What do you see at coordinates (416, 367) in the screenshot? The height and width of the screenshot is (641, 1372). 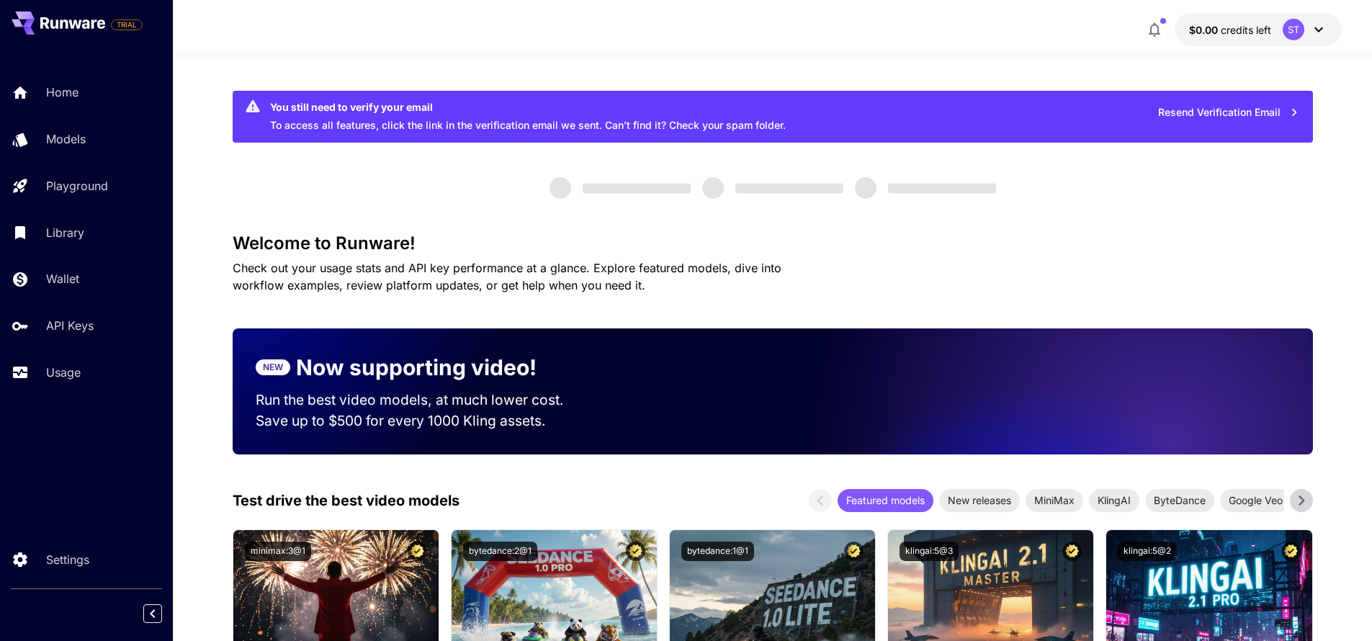 I see `p: Now supporting video!` at bounding box center [416, 367].